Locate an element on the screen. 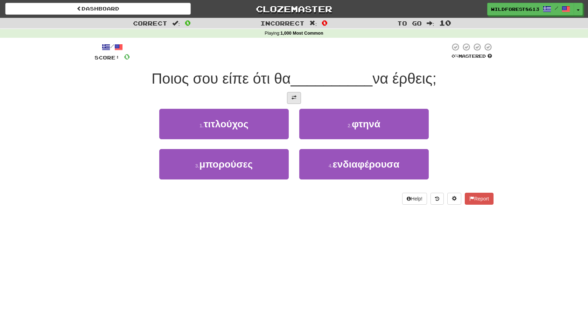 The image size is (588, 325). span: Incorrect is located at coordinates (283, 23).